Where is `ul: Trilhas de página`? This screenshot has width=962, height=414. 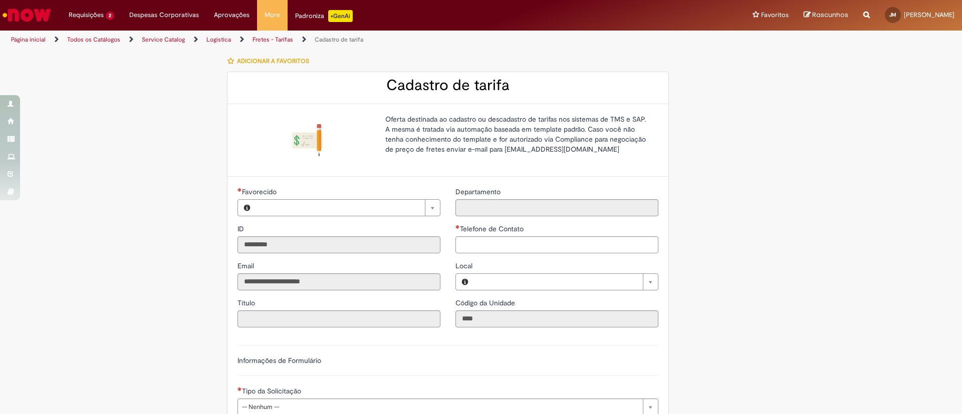 ul: Trilhas de página is located at coordinates (321, 40).